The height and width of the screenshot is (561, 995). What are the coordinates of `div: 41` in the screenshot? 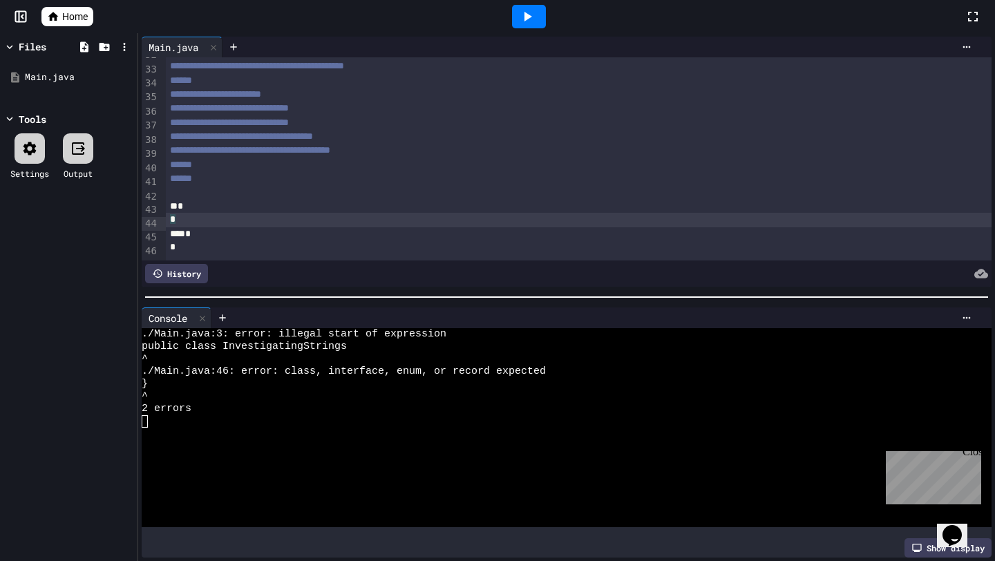 It's located at (150, 182).